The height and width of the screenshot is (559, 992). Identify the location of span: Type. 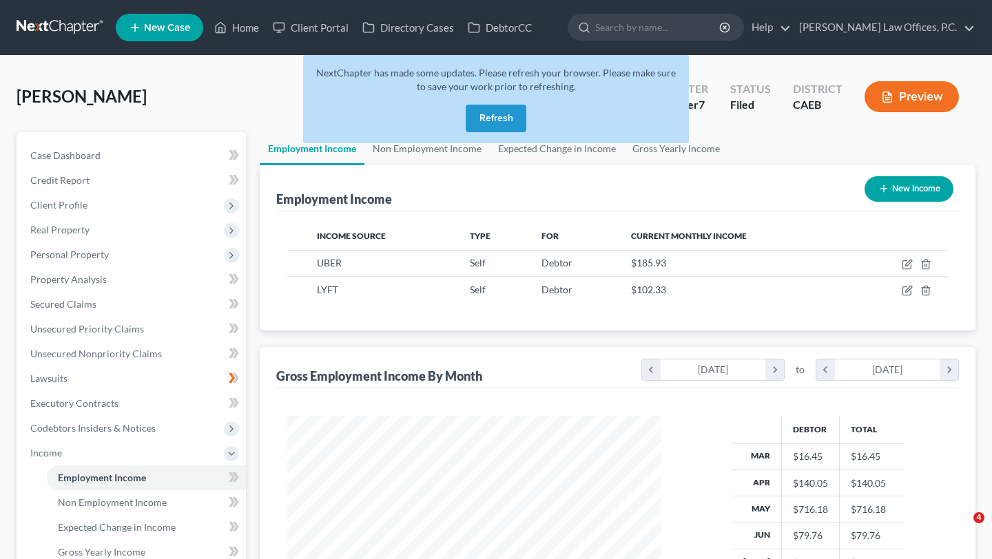
(480, 235).